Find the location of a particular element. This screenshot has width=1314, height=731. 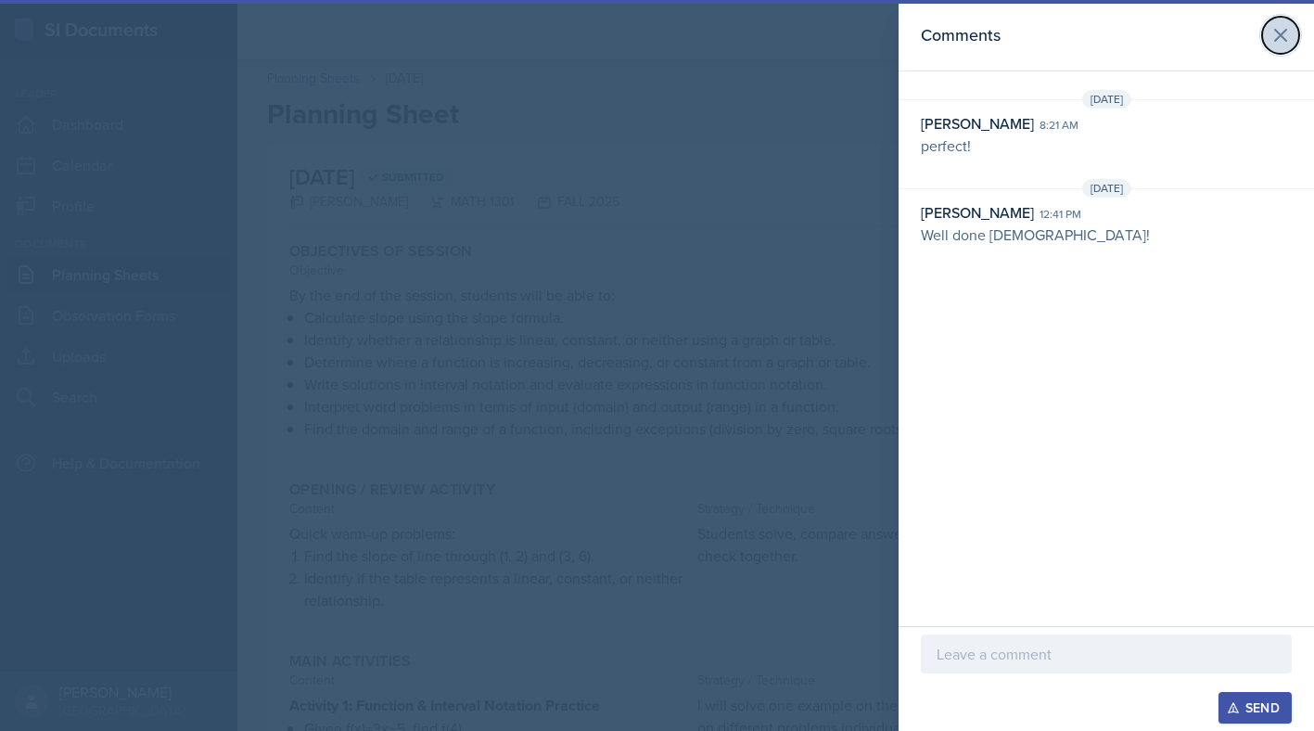

h2: Comments is located at coordinates (961, 35).